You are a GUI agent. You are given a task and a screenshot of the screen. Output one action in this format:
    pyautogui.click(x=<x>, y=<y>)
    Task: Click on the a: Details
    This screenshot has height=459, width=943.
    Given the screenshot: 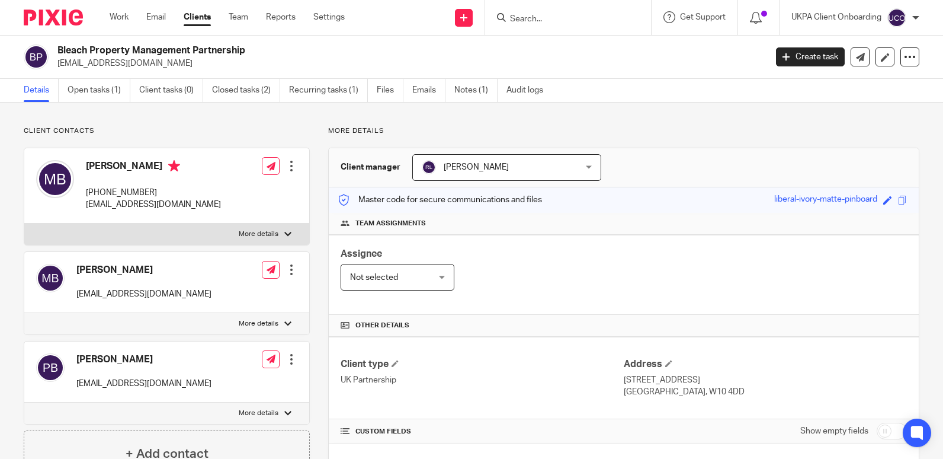 What is the action you would take?
    pyautogui.click(x=41, y=90)
    